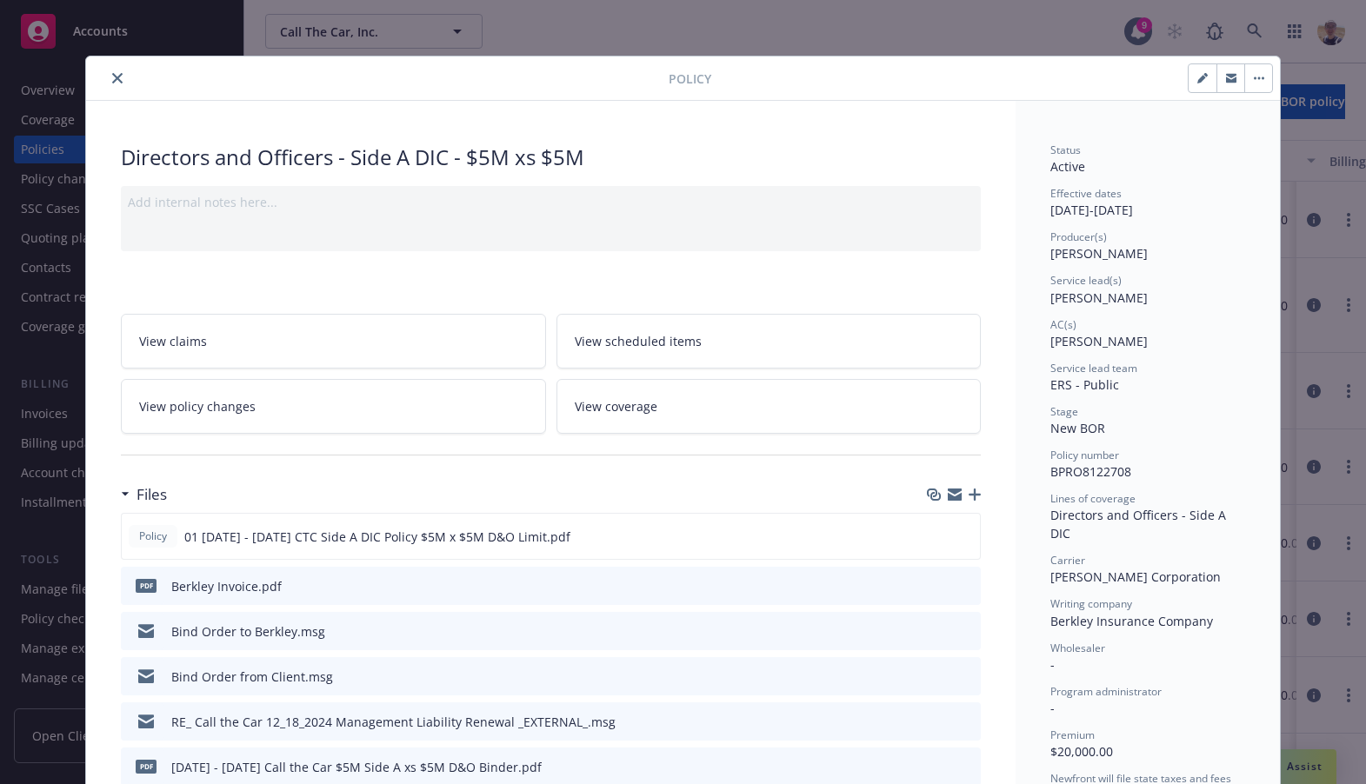  What do you see at coordinates (1067, 166) in the screenshot?
I see `span: Active` at bounding box center [1067, 166].